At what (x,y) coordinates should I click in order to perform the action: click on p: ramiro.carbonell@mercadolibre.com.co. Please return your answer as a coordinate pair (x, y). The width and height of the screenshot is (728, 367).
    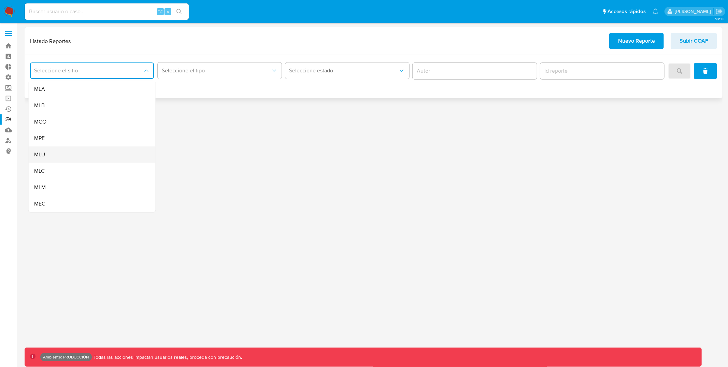
    Looking at the image, I should click on (694, 11).